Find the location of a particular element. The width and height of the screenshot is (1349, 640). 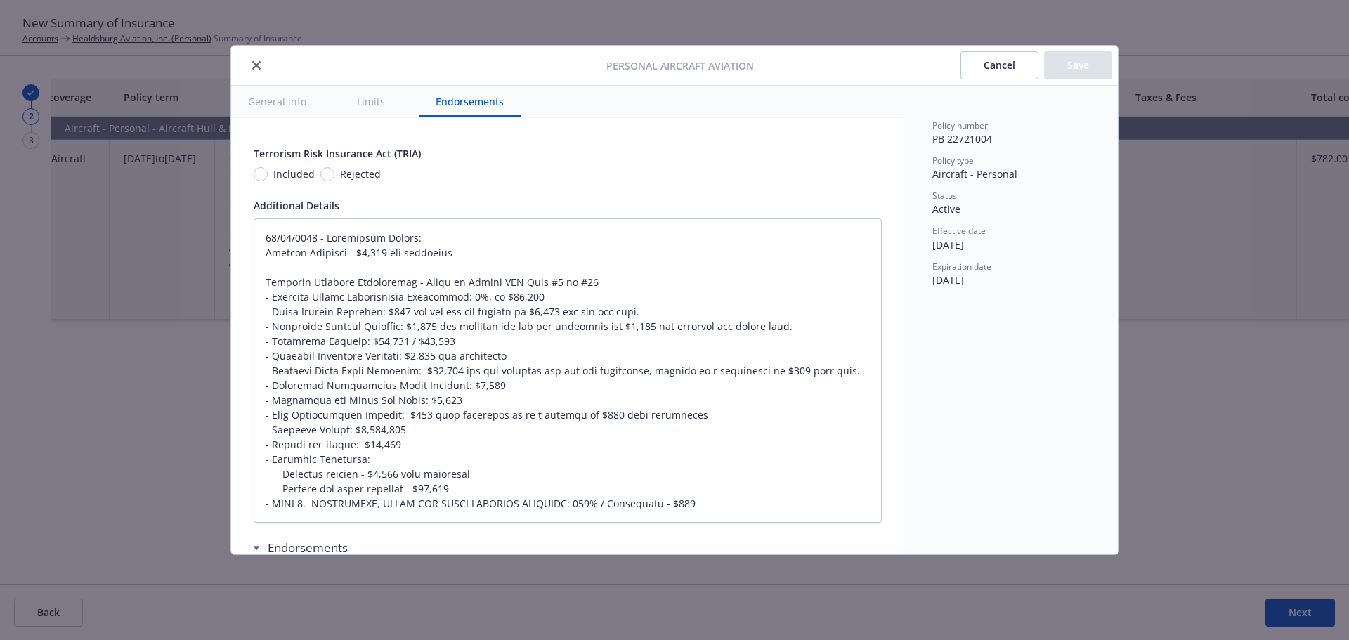

input: Rejected is located at coordinates (327, 174).